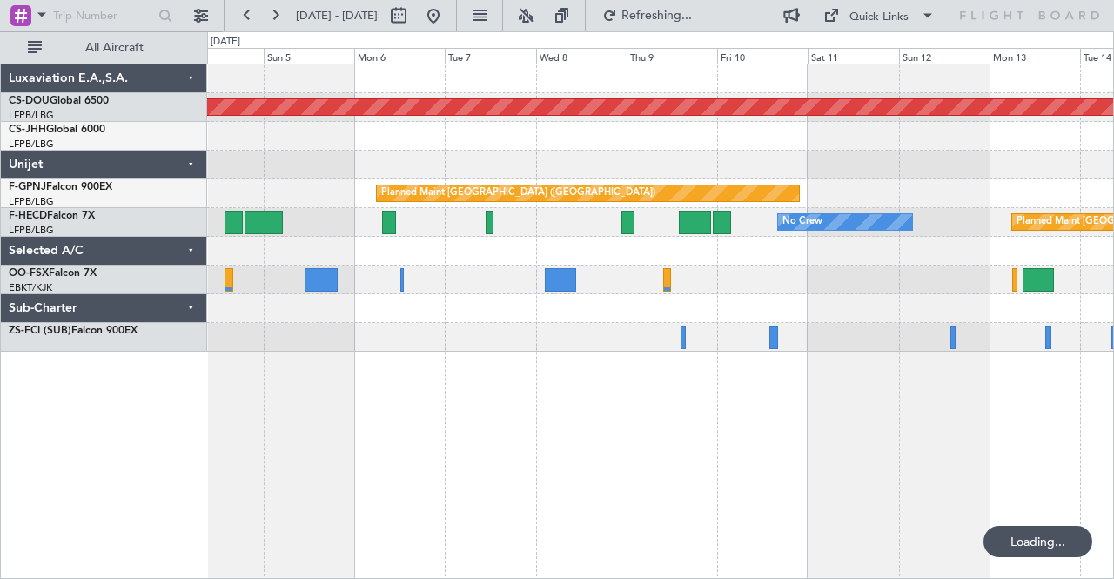 The height and width of the screenshot is (579, 1114). Describe the element at coordinates (1038, 541) in the screenshot. I see `div: Loading...` at that location.